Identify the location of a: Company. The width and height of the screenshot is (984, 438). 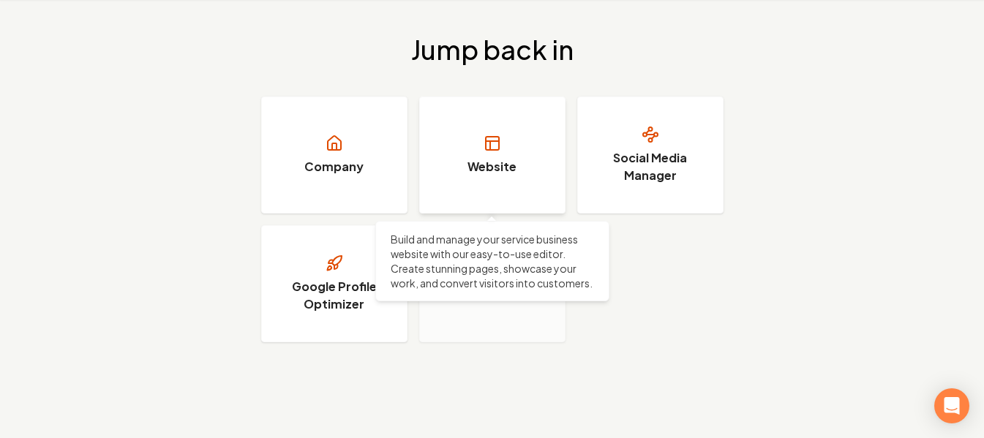
(334, 155).